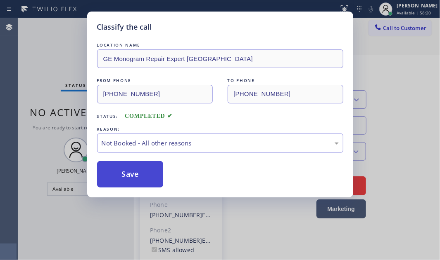 This screenshot has height=260, width=440. I want to click on input: To phone, so click(285, 94).